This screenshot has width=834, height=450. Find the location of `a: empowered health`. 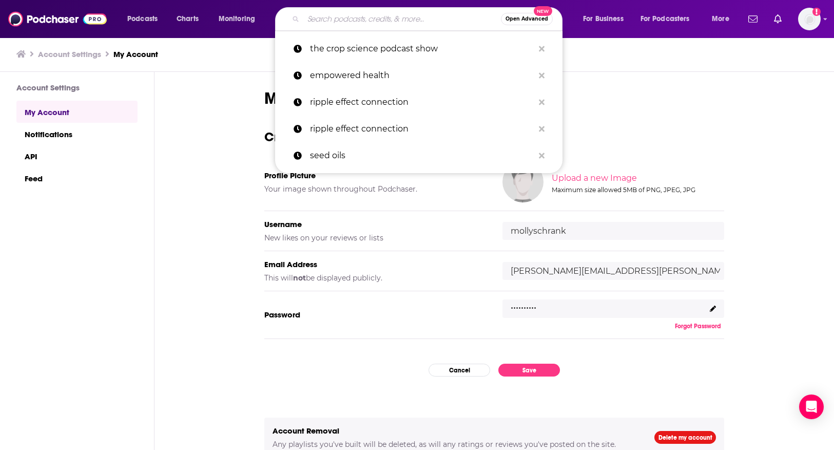

a: empowered health is located at coordinates (419, 75).